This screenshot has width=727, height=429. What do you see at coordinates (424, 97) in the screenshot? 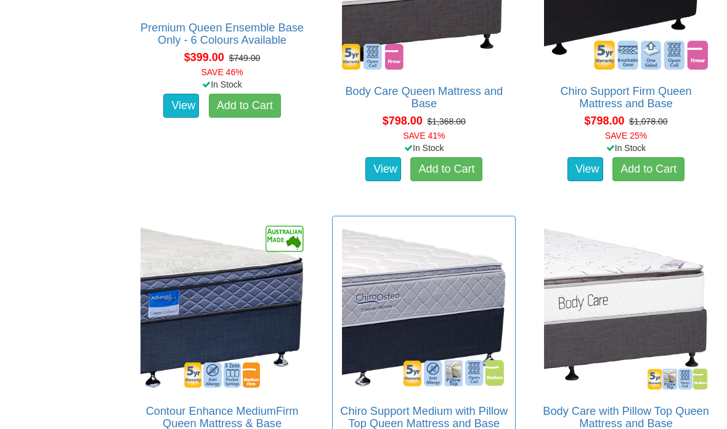
I see `a: Body Care Queen Mattress and Base` at bounding box center [424, 97].